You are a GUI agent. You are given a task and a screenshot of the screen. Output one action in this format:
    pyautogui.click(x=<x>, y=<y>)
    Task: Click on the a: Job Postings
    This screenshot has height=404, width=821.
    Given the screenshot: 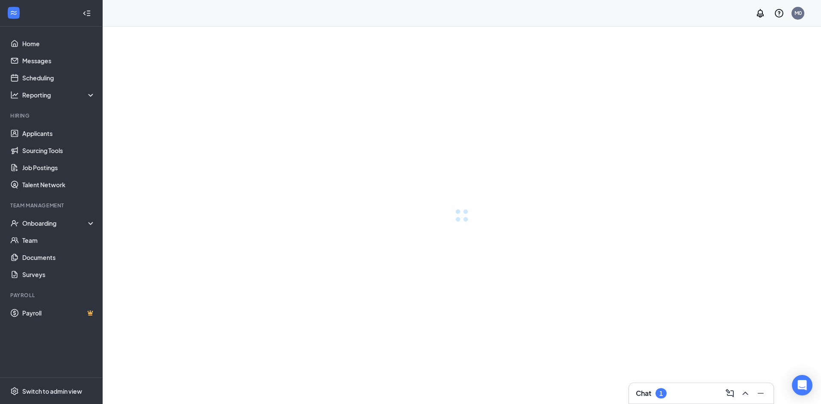 What is the action you would take?
    pyautogui.click(x=59, y=168)
    